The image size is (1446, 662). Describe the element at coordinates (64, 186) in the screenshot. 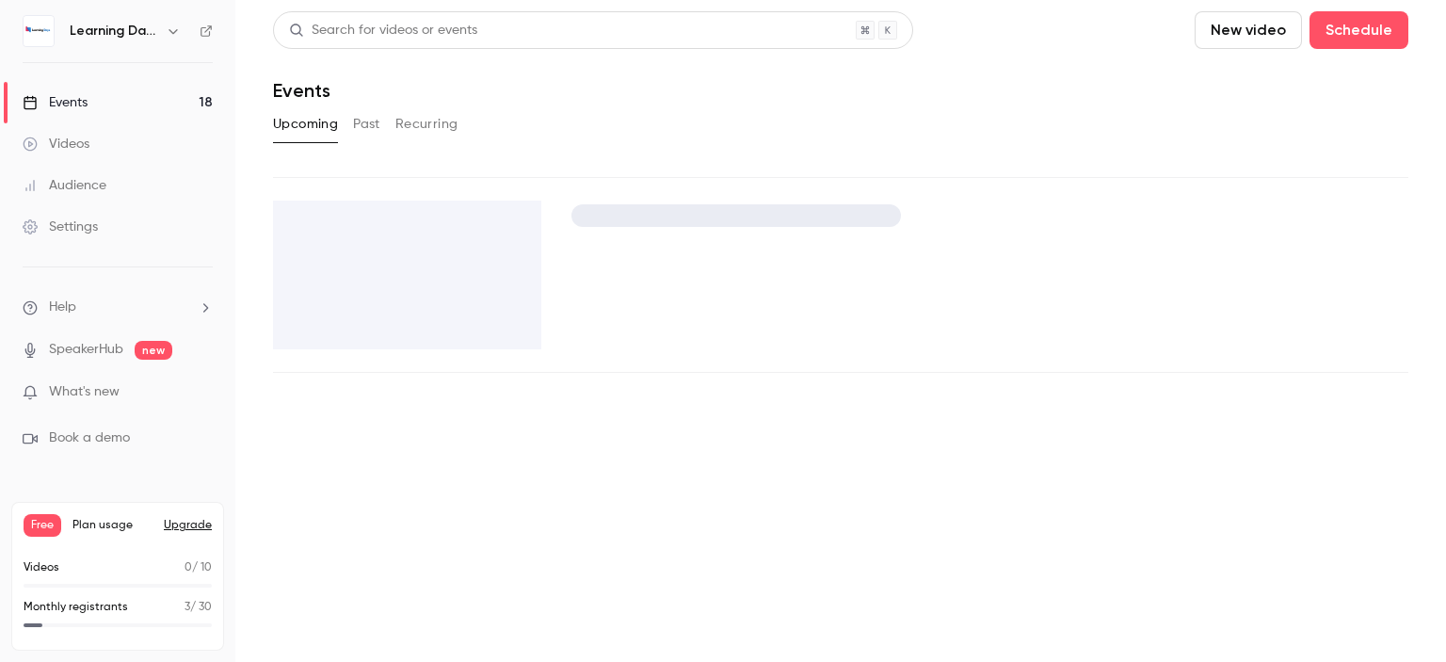

I see `div: Audience` at that location.